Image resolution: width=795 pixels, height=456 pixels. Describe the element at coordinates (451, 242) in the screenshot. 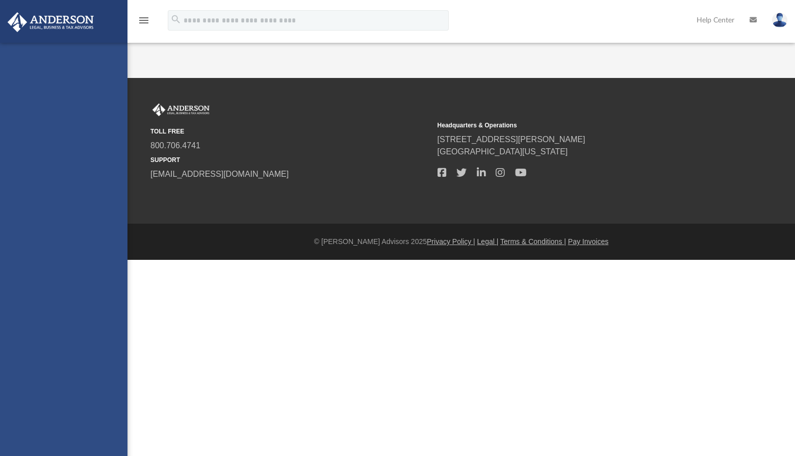

I see `a: Privacy Policy |` at that location.